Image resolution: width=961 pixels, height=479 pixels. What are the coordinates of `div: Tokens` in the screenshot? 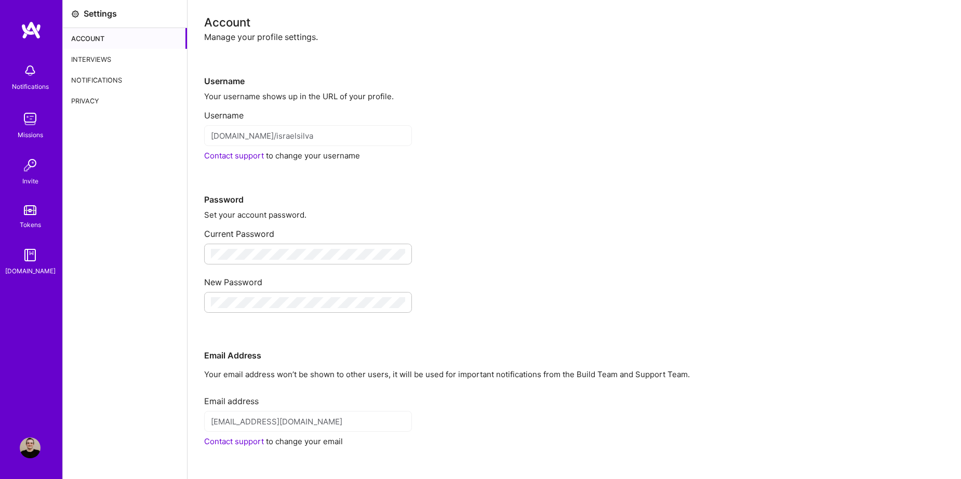 It's located at (30, 224).